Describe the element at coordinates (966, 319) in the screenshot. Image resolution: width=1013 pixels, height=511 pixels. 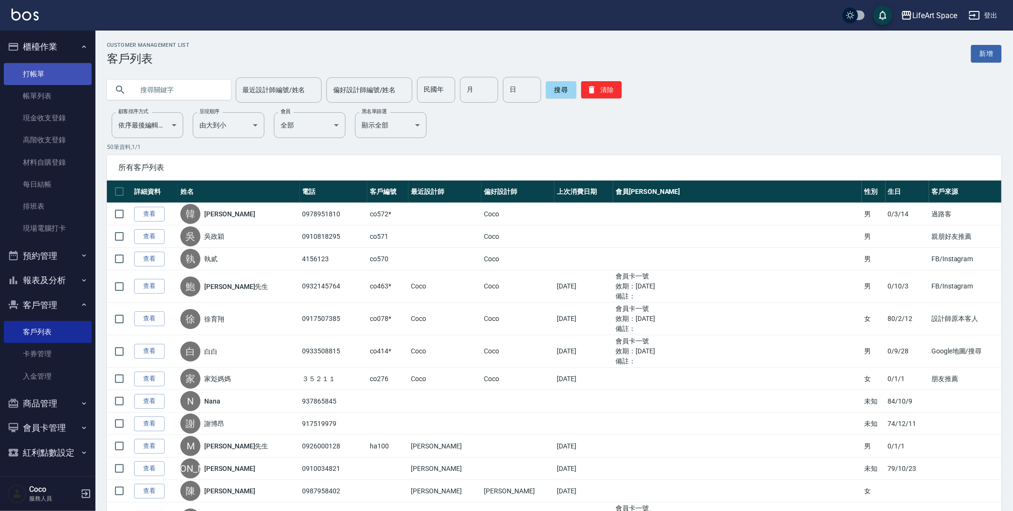
I see `td: 設計師原本客人` at that location.